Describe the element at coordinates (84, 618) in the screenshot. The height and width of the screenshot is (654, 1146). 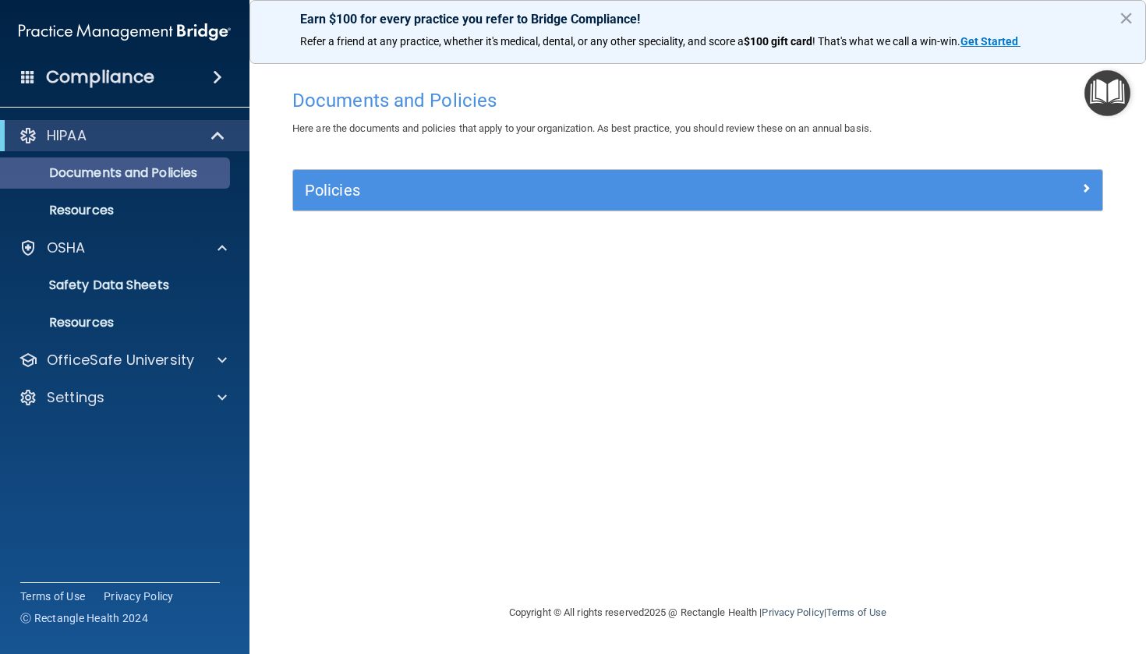
I see `span: Ⓒ Rectangle Health 2024` at that location.